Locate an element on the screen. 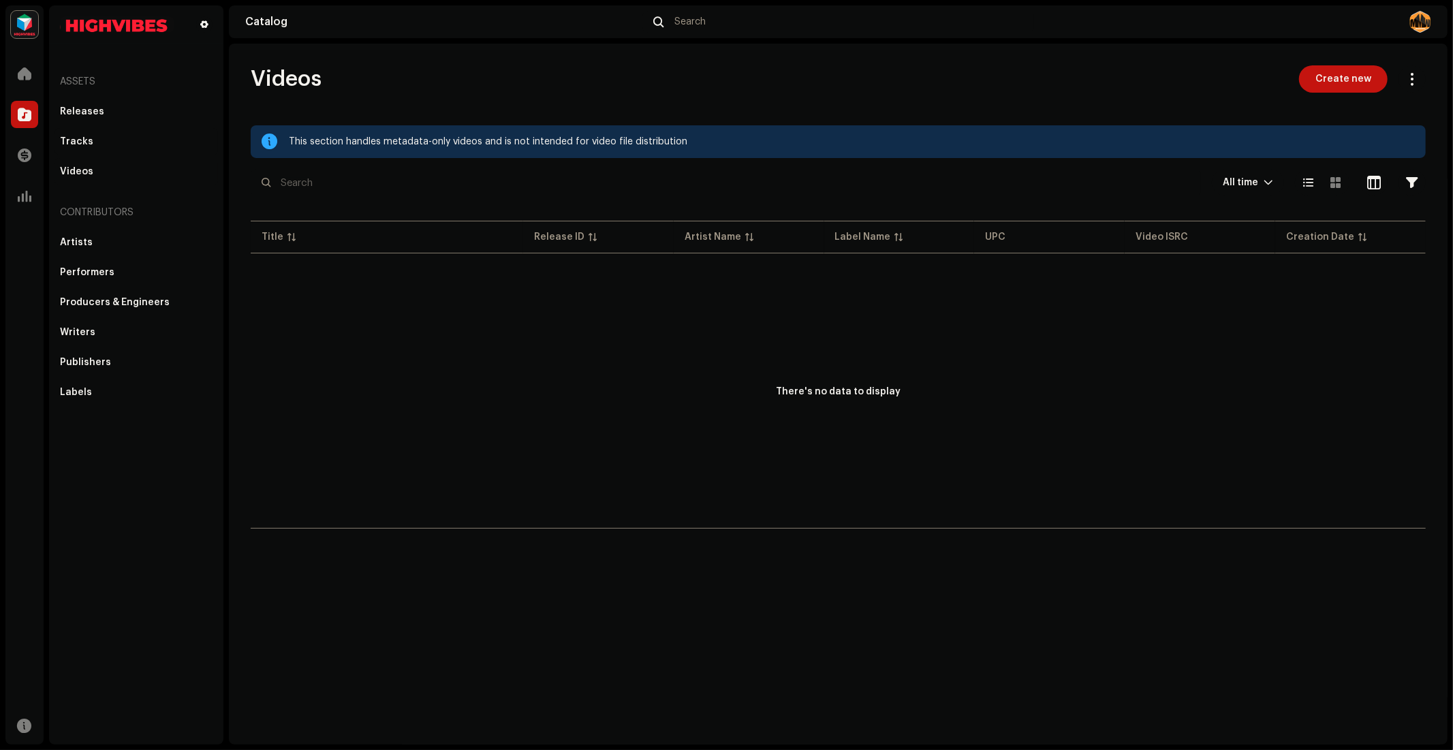 The image size is (1453, 750). div: Artists is located at coordinates (76, 242).